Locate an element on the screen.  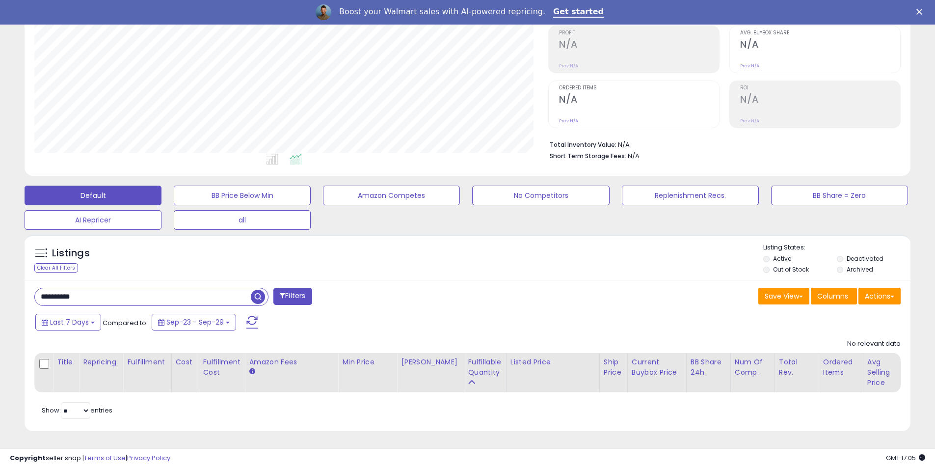
label: Deactivated is located at coordinates (865, 258).